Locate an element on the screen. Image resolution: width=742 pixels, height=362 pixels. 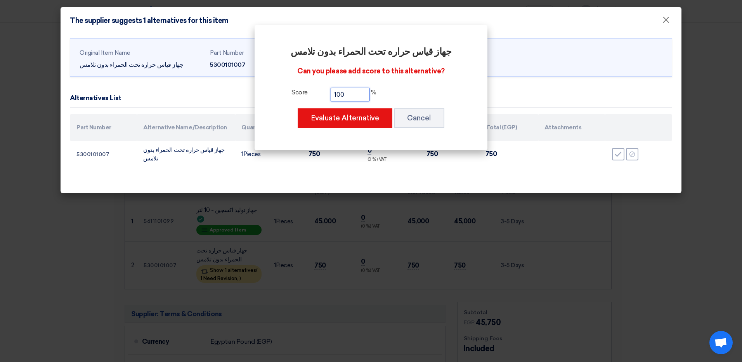
label: Score is located at coordinates (300, 94).